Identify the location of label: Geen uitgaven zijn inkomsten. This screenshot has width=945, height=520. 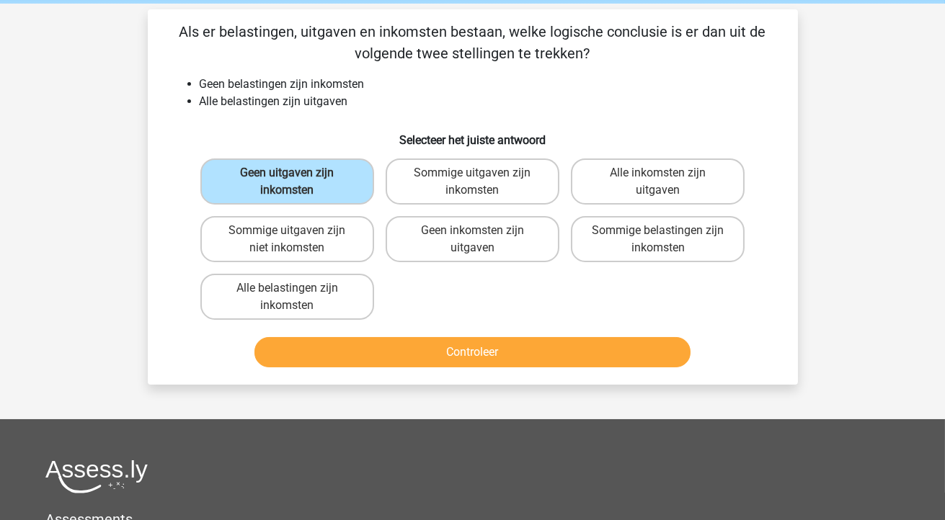
(287, 182).